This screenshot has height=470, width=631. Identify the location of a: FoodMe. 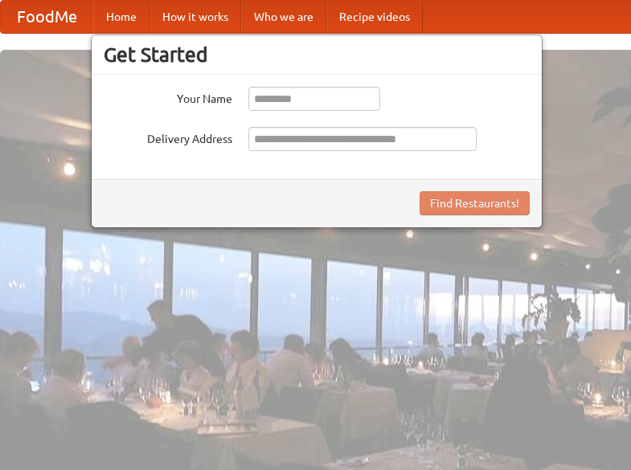
(47, 17).